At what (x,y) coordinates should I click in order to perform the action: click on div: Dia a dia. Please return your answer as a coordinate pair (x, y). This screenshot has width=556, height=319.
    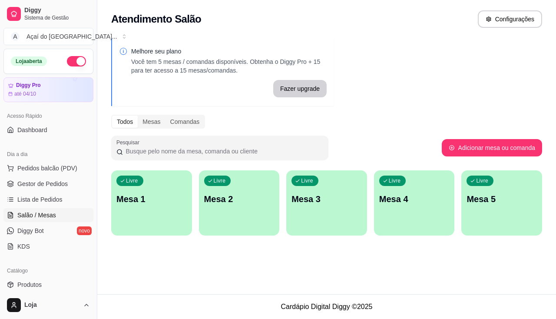
    Looking at the image, I should click on (48, 154).